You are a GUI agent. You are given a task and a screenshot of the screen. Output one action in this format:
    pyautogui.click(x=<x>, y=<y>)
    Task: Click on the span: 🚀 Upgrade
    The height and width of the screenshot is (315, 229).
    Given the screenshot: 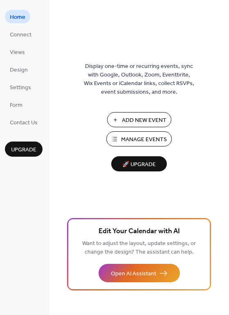 What is the action you would take?
    pyautogui.click(x=139, y=164)
    